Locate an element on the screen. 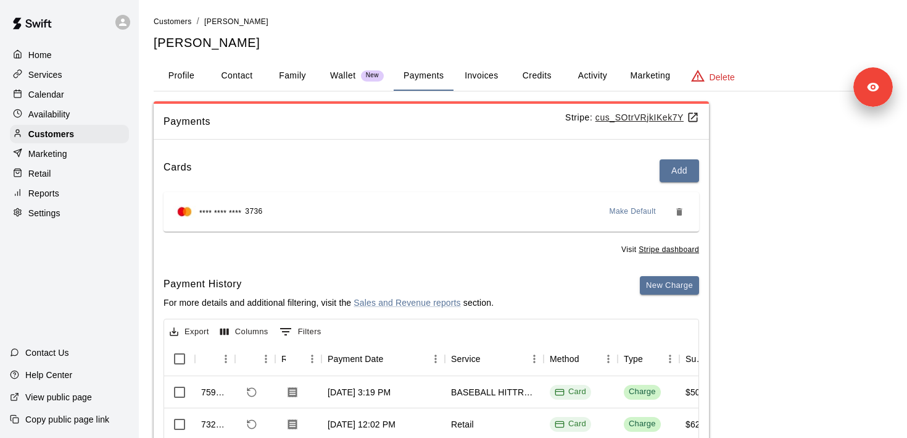 This screenshot has width=907, height=438. button: Family is located at coordinates (293, 76).